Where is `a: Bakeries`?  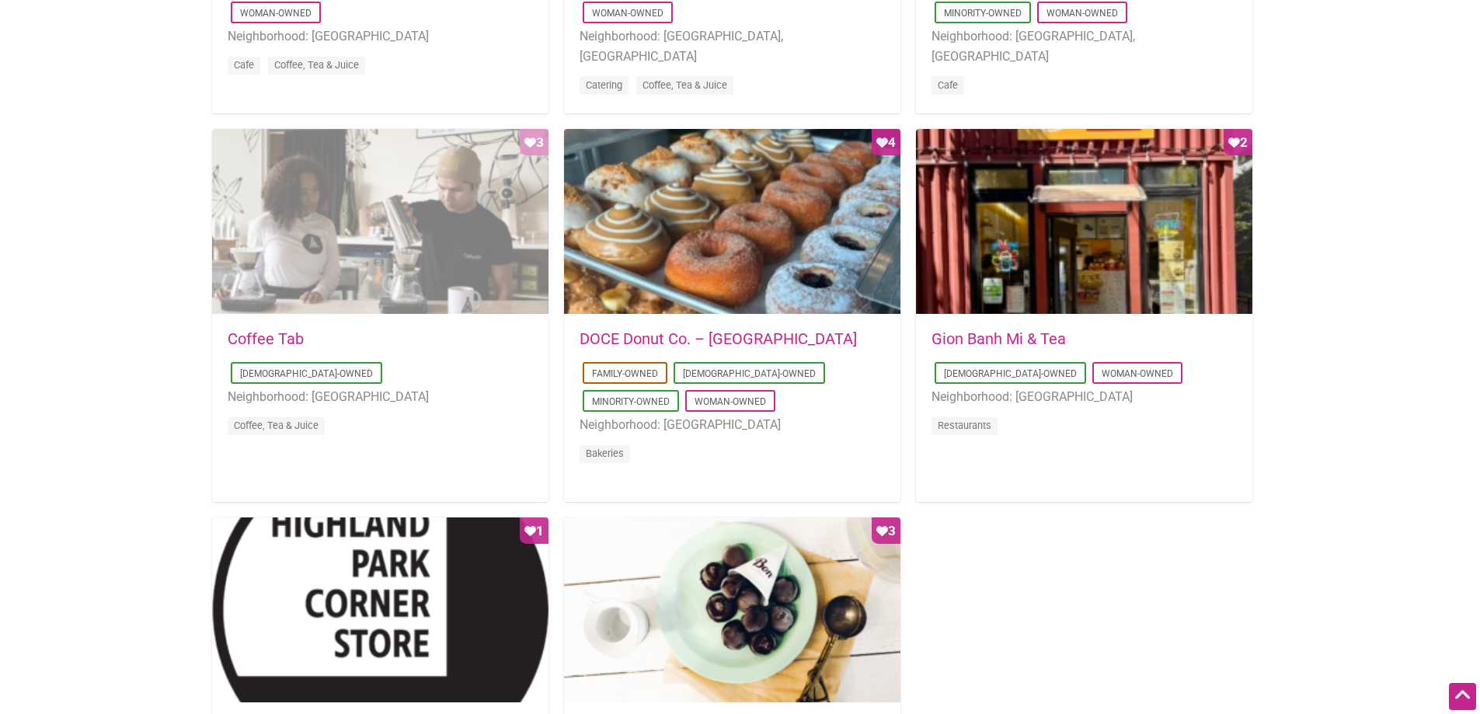 a: Bakeries is located at coordinates (604, 453).